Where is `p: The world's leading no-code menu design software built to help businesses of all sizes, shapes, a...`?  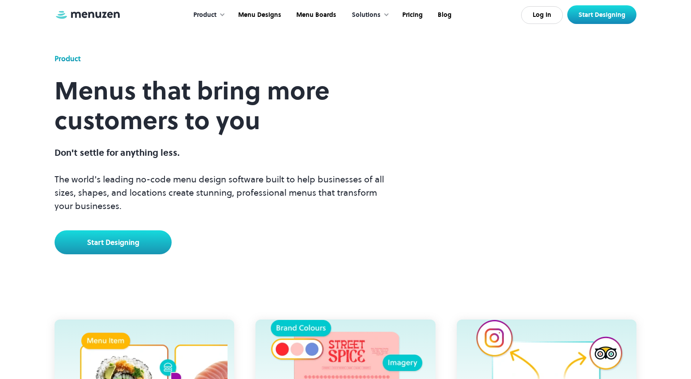
p: The world's leading no-code menu design software built to help businesses of all sizes, shapes, a... is located at coordinates (225, 179).